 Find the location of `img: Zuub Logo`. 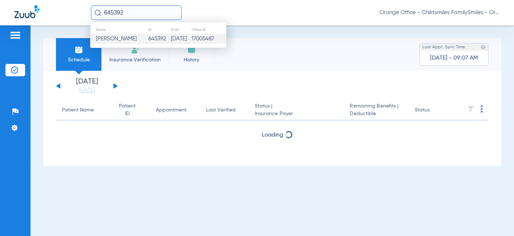

img: Zuub Logo is located at coordinates (27, 12).